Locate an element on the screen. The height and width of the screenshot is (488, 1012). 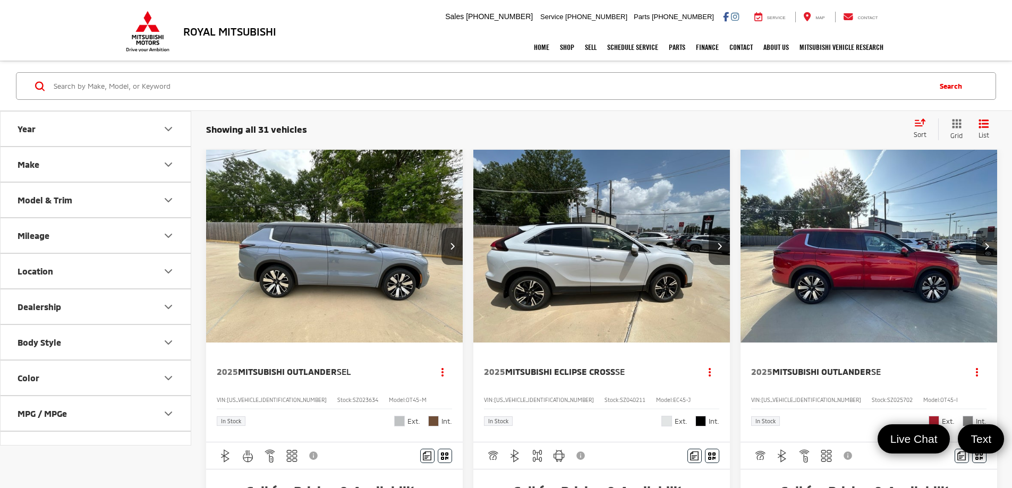
button: Body StyleBody Style is located at coordinates (96, 342).